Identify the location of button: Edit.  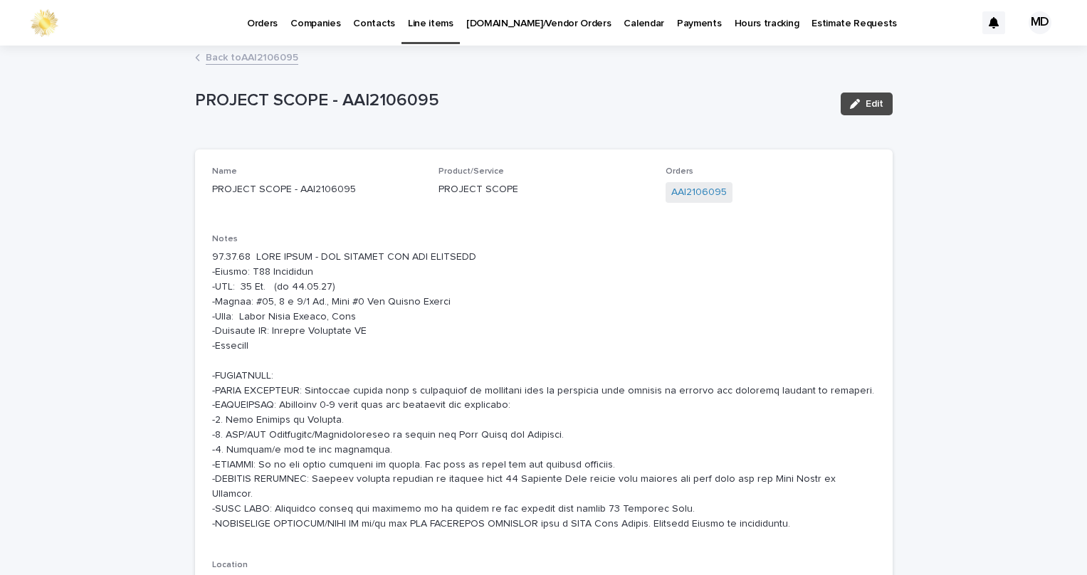
(866, 104).